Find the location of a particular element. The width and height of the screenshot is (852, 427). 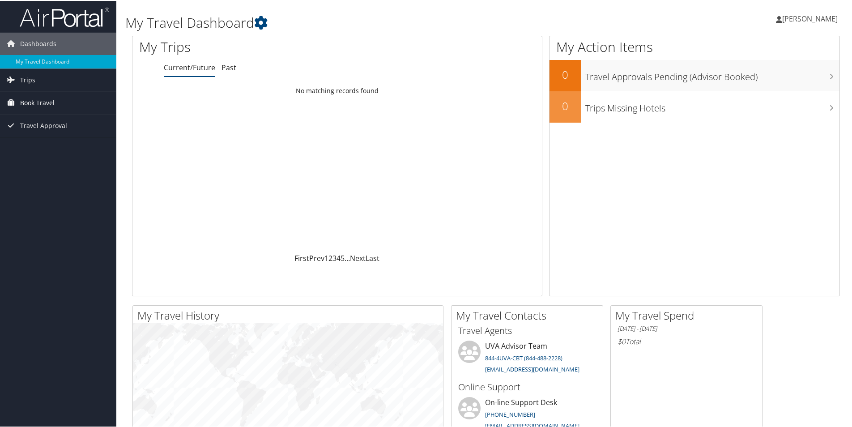

a: 3 is located at coordinates (334, 257).